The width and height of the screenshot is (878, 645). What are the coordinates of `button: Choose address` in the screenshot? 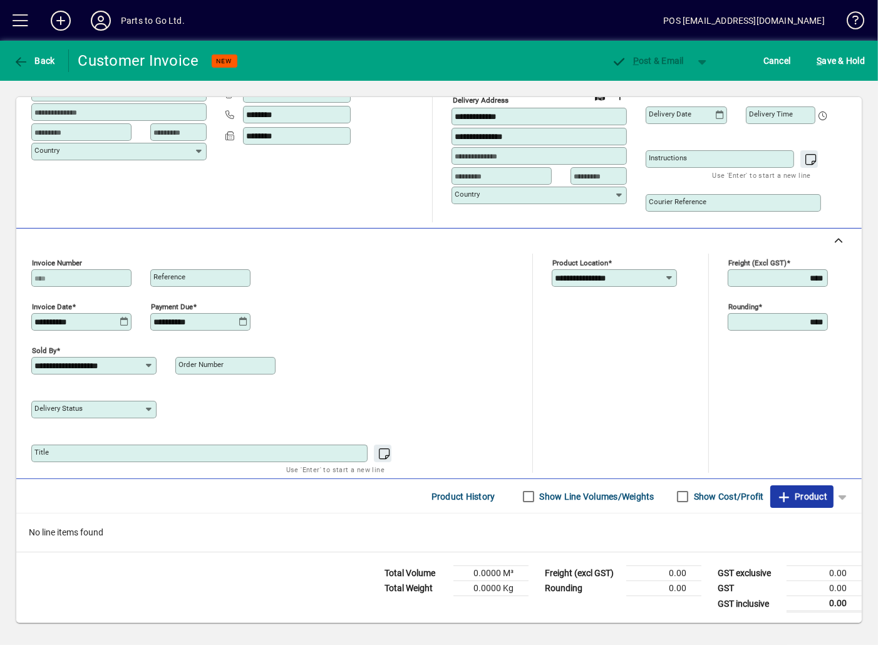 It's located at (620, 96).